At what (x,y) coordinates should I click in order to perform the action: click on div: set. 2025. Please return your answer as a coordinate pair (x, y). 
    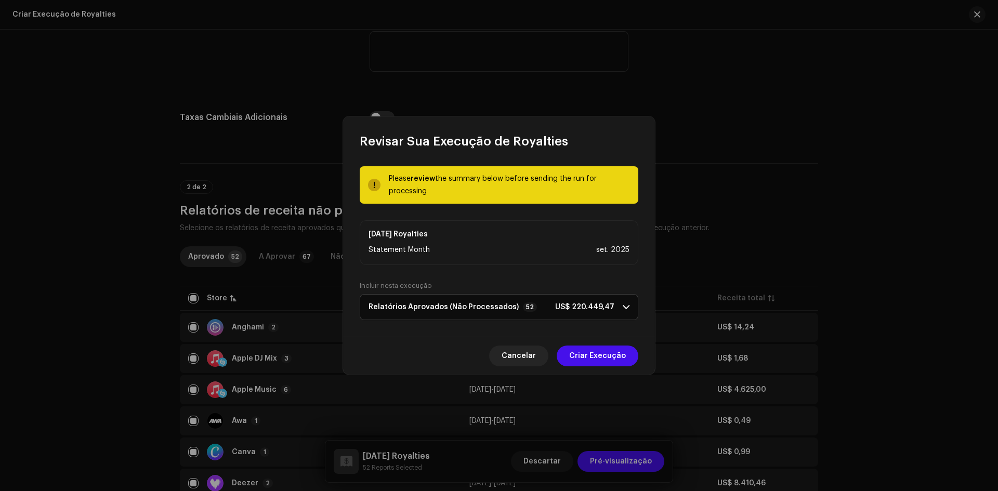
    Looking at the image, I should click on (613, 250).